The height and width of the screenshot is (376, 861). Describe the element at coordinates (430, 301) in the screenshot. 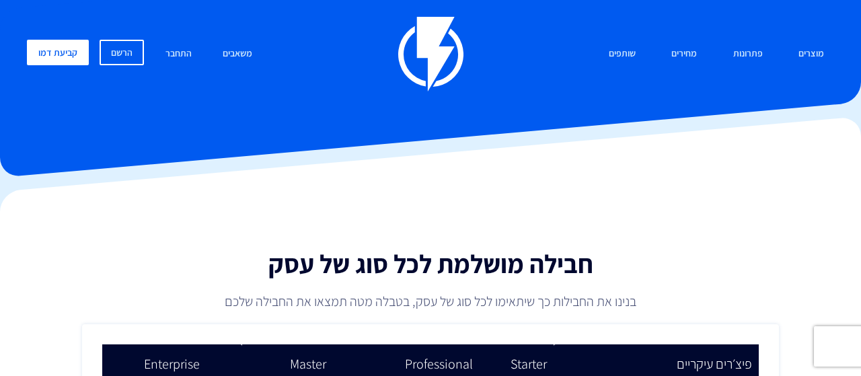

I see `p: בנינו את החבילות כך שיתאימו לכל סוג של עסק, בטבלה מטה תמצאו את החבילה שלכם` at that location.